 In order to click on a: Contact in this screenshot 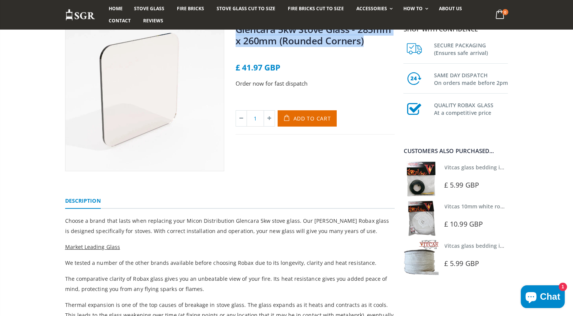, I will do `click(120, 21)`.